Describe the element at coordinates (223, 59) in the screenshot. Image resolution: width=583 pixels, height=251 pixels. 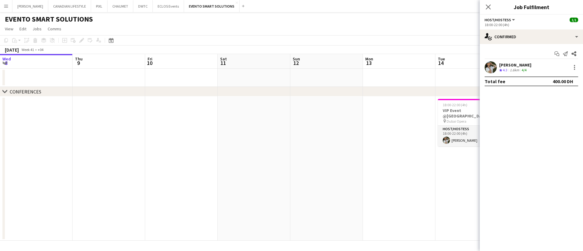
I see `span: Sat` at that location.